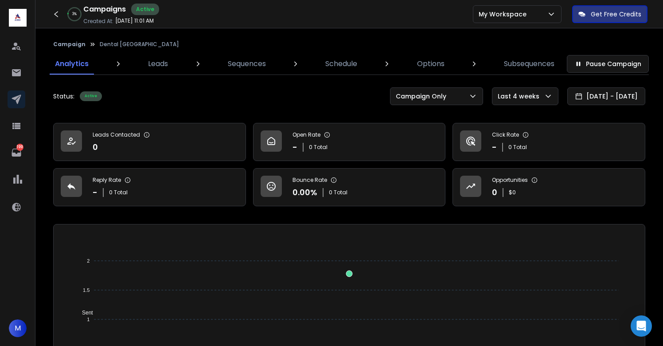 The image size is (663, 346). Describe the element at coordinates (642, 326) in the screenshot. I see `div: Open Intercom Messenger` at that location.